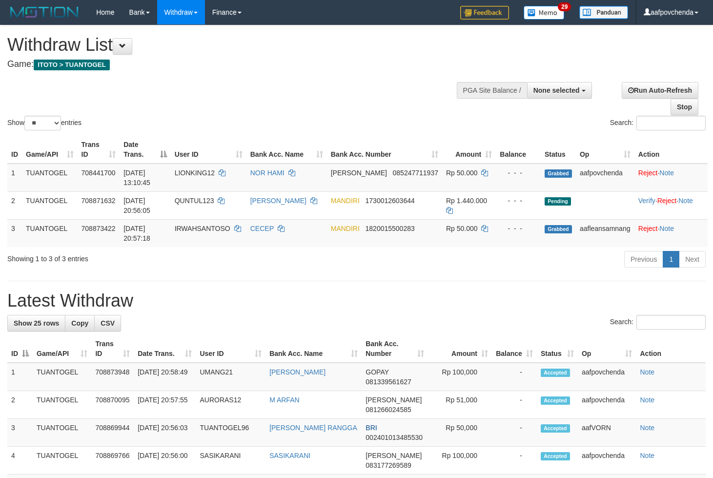 This screenshot has height=478, width=713. Describe the element at coordinates (267, 173) in the screenshot. I see `a: NOR HAMI` at that location.